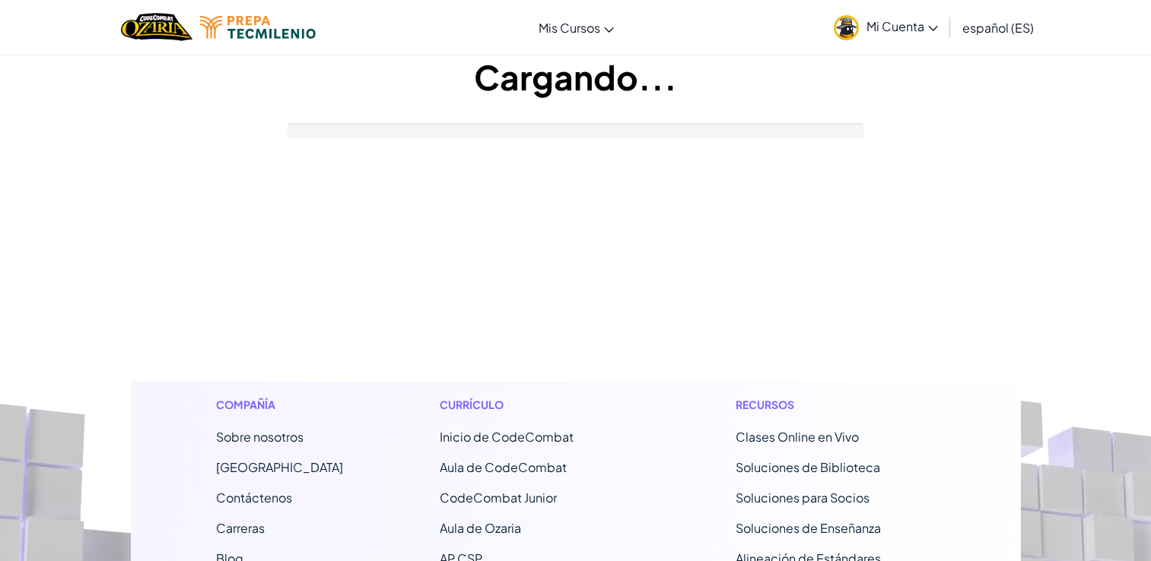  What do you see at coordinates (259, 437) in the screenshot?
I see `a: Sobre nosotros` at bounding box center [259, 437].